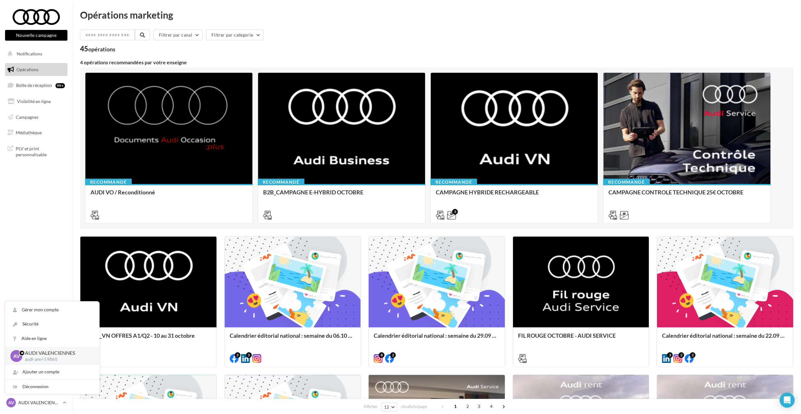 Image resolution: width=801 pixels, height=414 pixels. What do you see at coordinates (52, 339) in the screenshot?
I see `a: Aide en ligne` at bounding box center [52, 339].